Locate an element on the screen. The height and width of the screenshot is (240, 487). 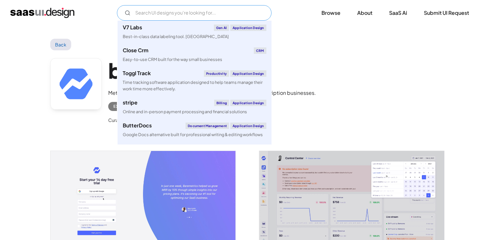
a: Close CrmCRMEasy-to-use CRM built for the way small businesses is located at coordinates (194, 55).